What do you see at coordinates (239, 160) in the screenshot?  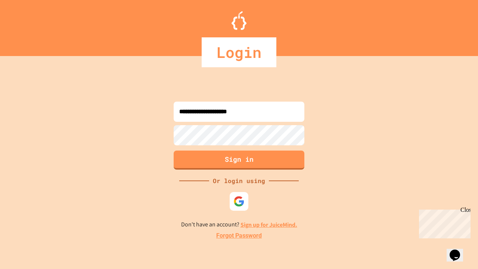 I see `button: Sign in` at bounding box center [239, 160].